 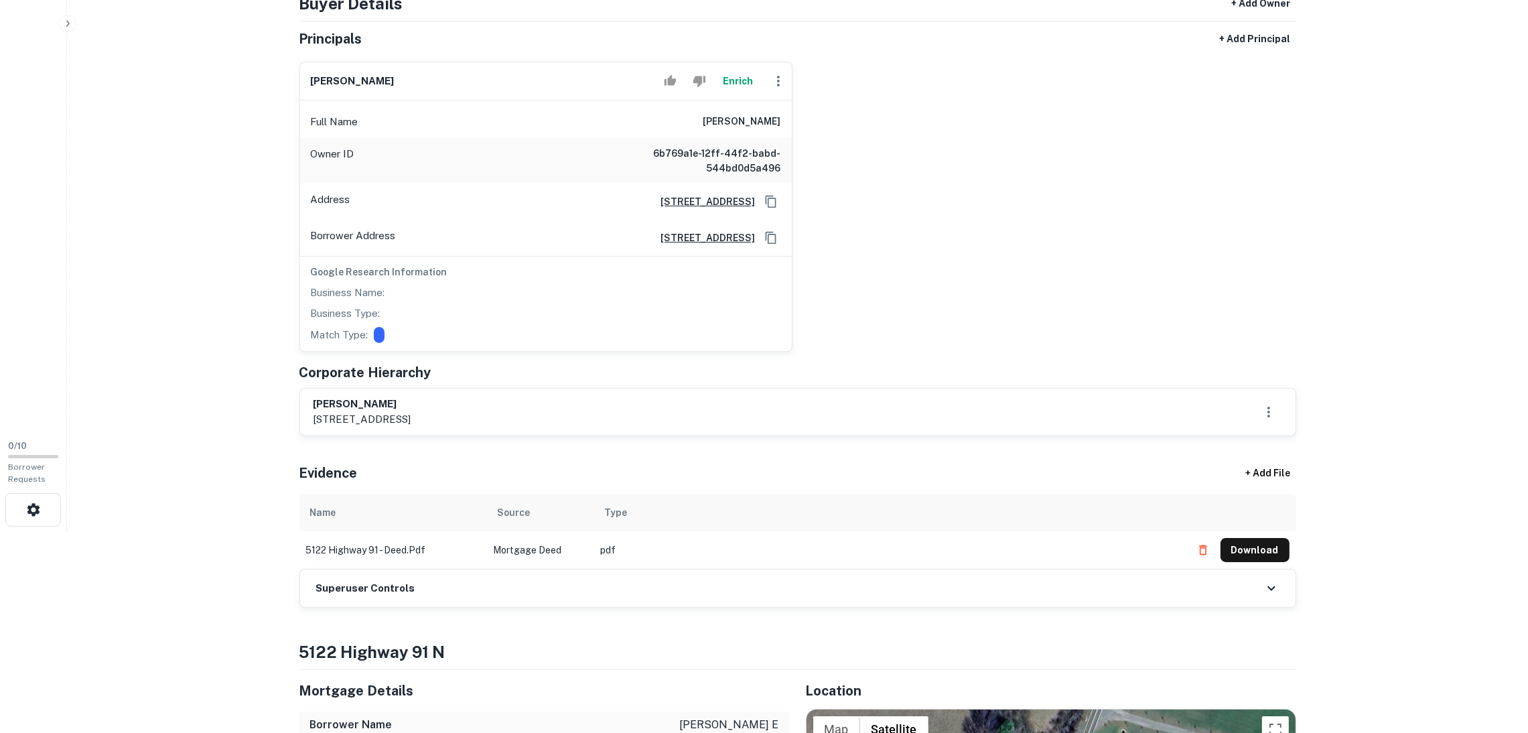 What do you see at coordinates (351, 725) in the screenshot?
I see `h6: Borrower Name` at bounding box center [351, 725].